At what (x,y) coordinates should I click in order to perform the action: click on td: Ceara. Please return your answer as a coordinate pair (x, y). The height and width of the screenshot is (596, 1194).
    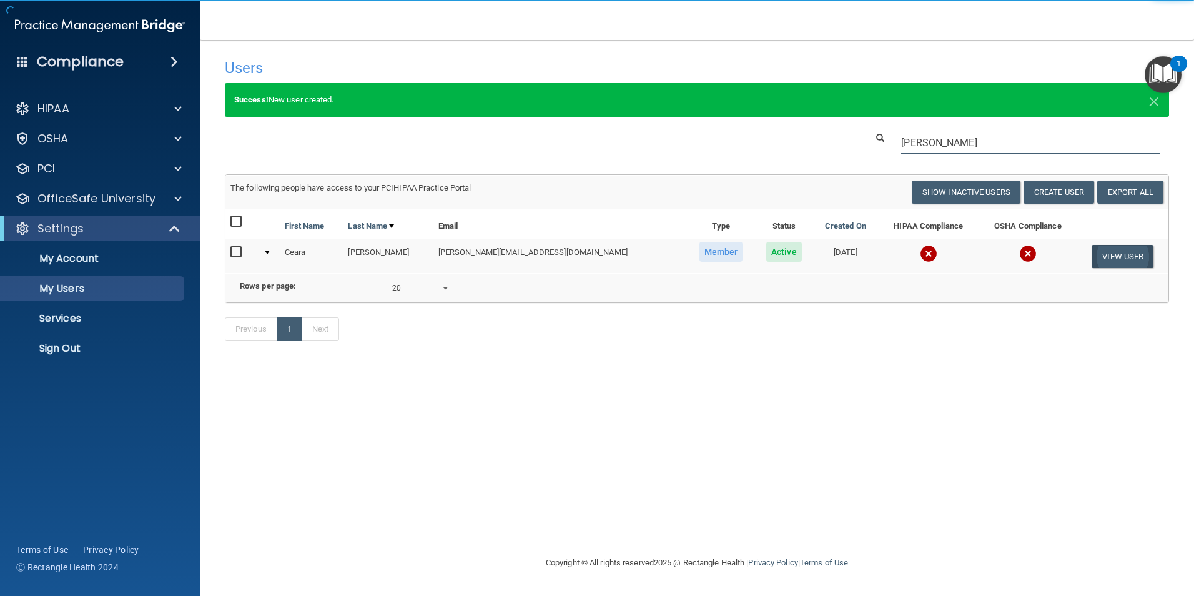
    Looking at the image, I should click on (312, 256).